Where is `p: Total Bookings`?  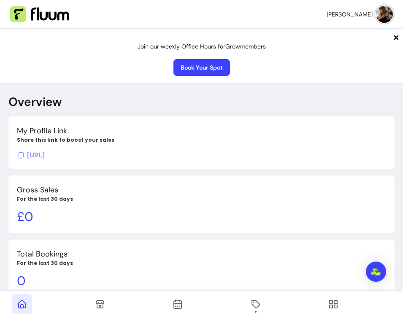 p: Total Bookings is located at coordinates (201, 254).